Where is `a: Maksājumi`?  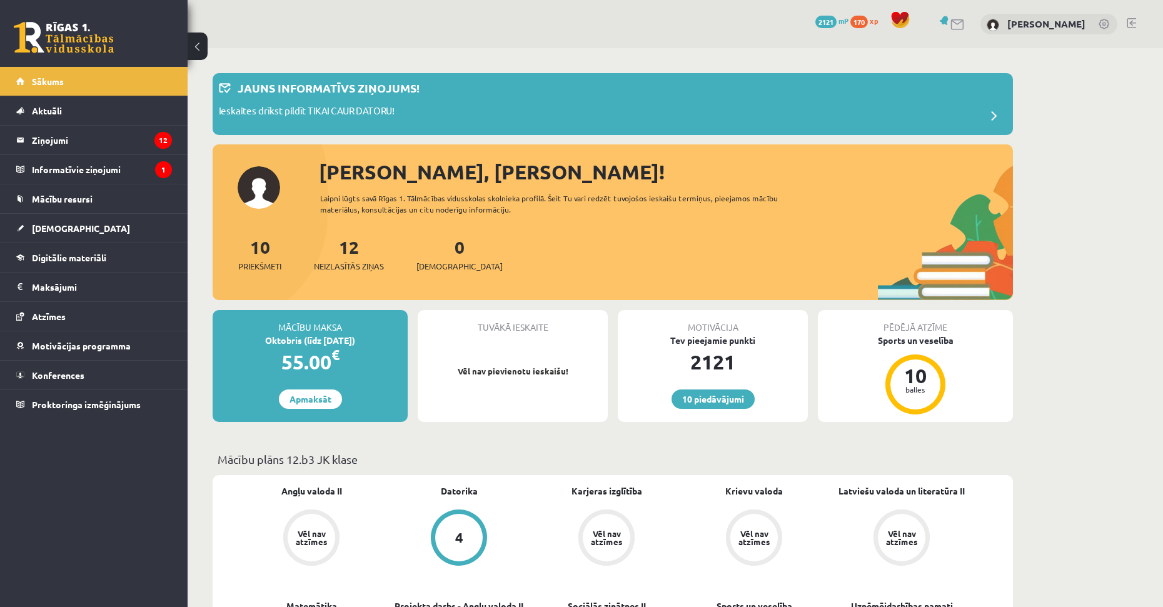 a: Maksājumi is located at coordinates (94, 287).